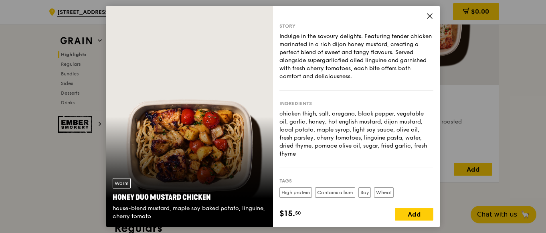  I want to click on span: $15., so click(287, 214).